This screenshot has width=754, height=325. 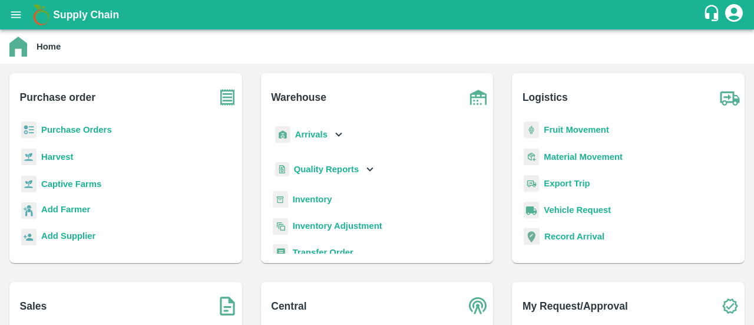 I want to click on a: Harvest, so click(x=57, y=157).